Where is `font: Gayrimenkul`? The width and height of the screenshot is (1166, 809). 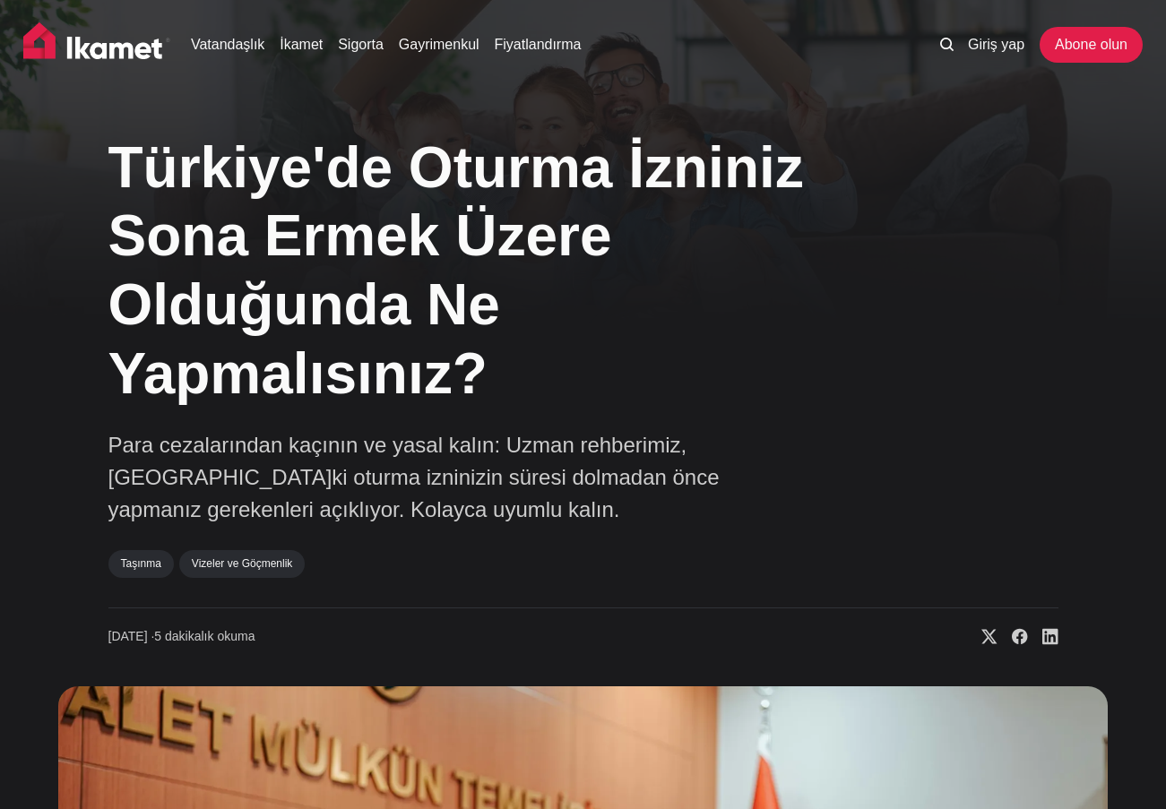
font: Gayrimenkul is located at coordinates (439, 44).